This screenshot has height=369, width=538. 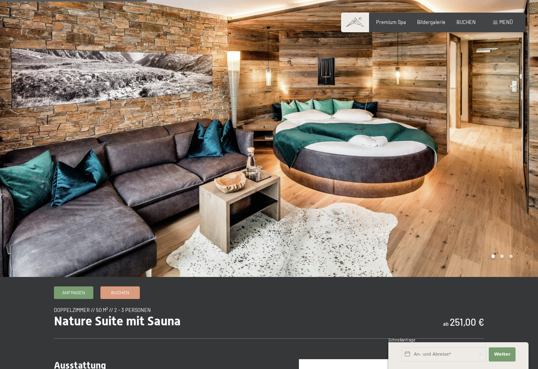 I want to click on span: Weiter, so click(x=502, y=355).